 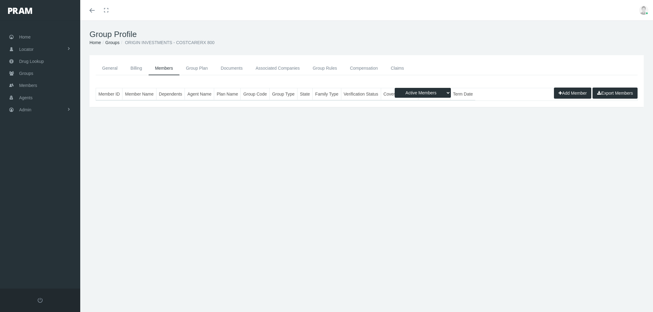 I want to click on span: Members, so click(x=28, y=86).